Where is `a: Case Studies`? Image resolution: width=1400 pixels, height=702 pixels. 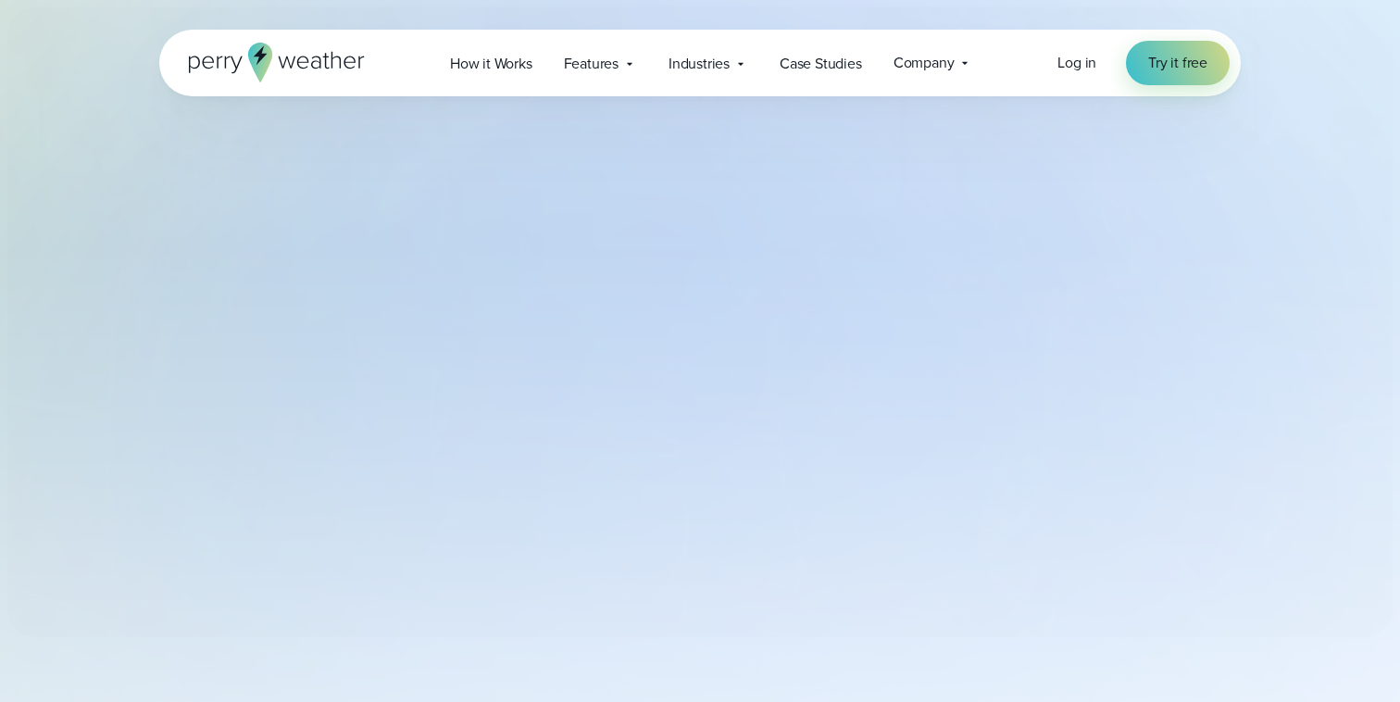 a: Case Studies is located at coordinates (820, 63).